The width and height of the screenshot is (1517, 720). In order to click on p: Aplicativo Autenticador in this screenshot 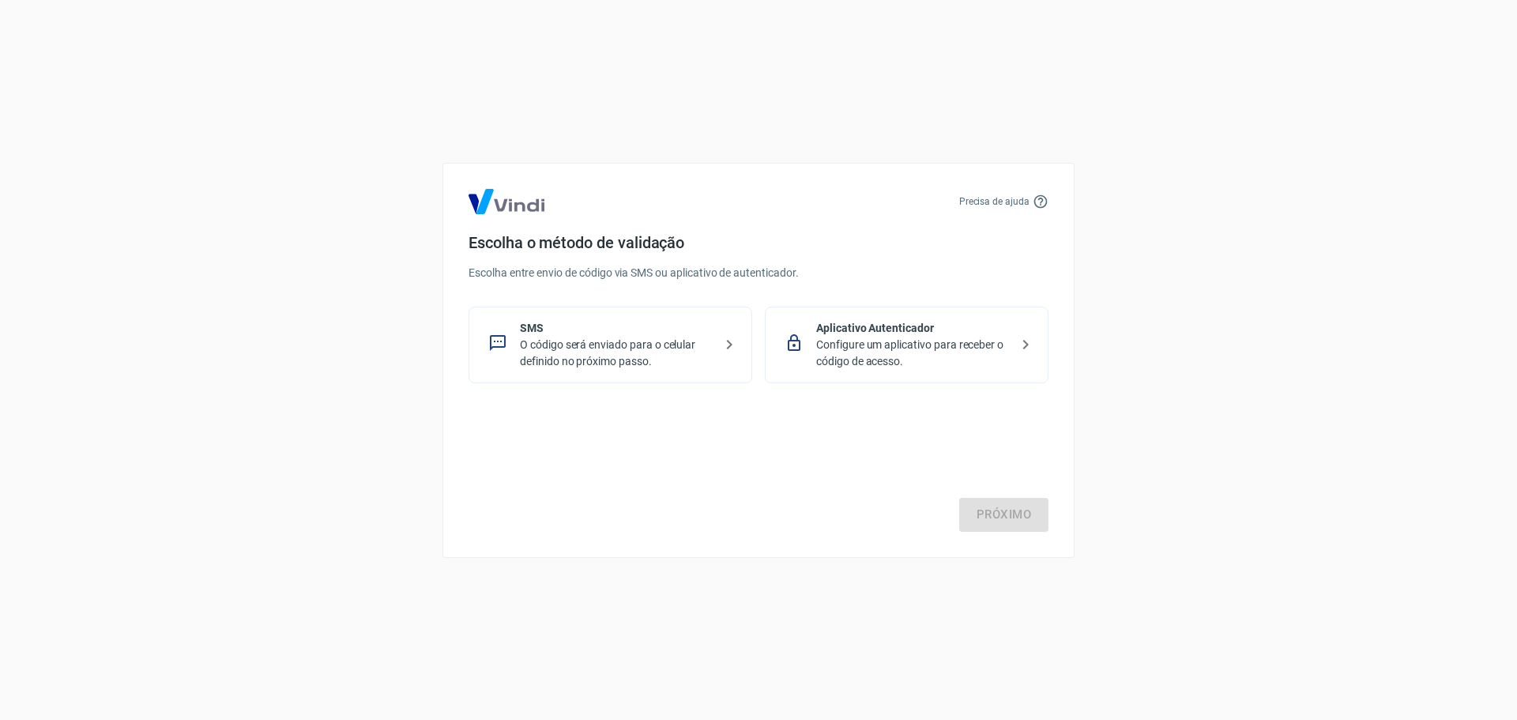, I will do `click(913, 328)`.